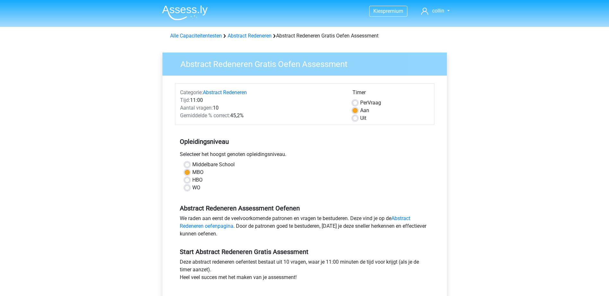  Describe the element at coordinates (364, 111) in the screenshot. I see `label: Aan` at that location.